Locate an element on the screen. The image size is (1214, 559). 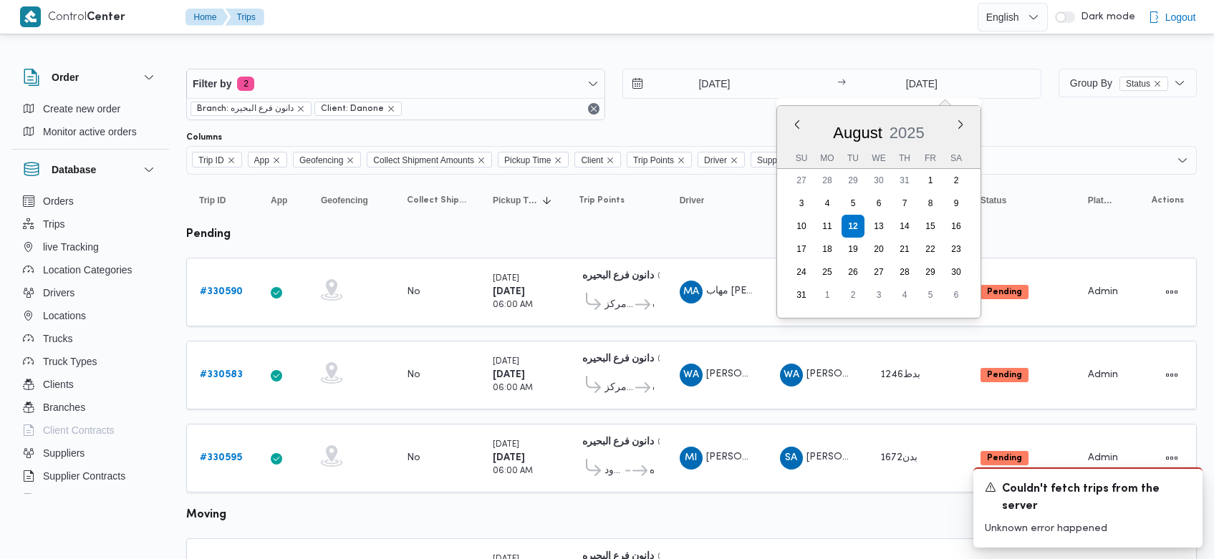
span: Trips is located at coordinates (54, 224).